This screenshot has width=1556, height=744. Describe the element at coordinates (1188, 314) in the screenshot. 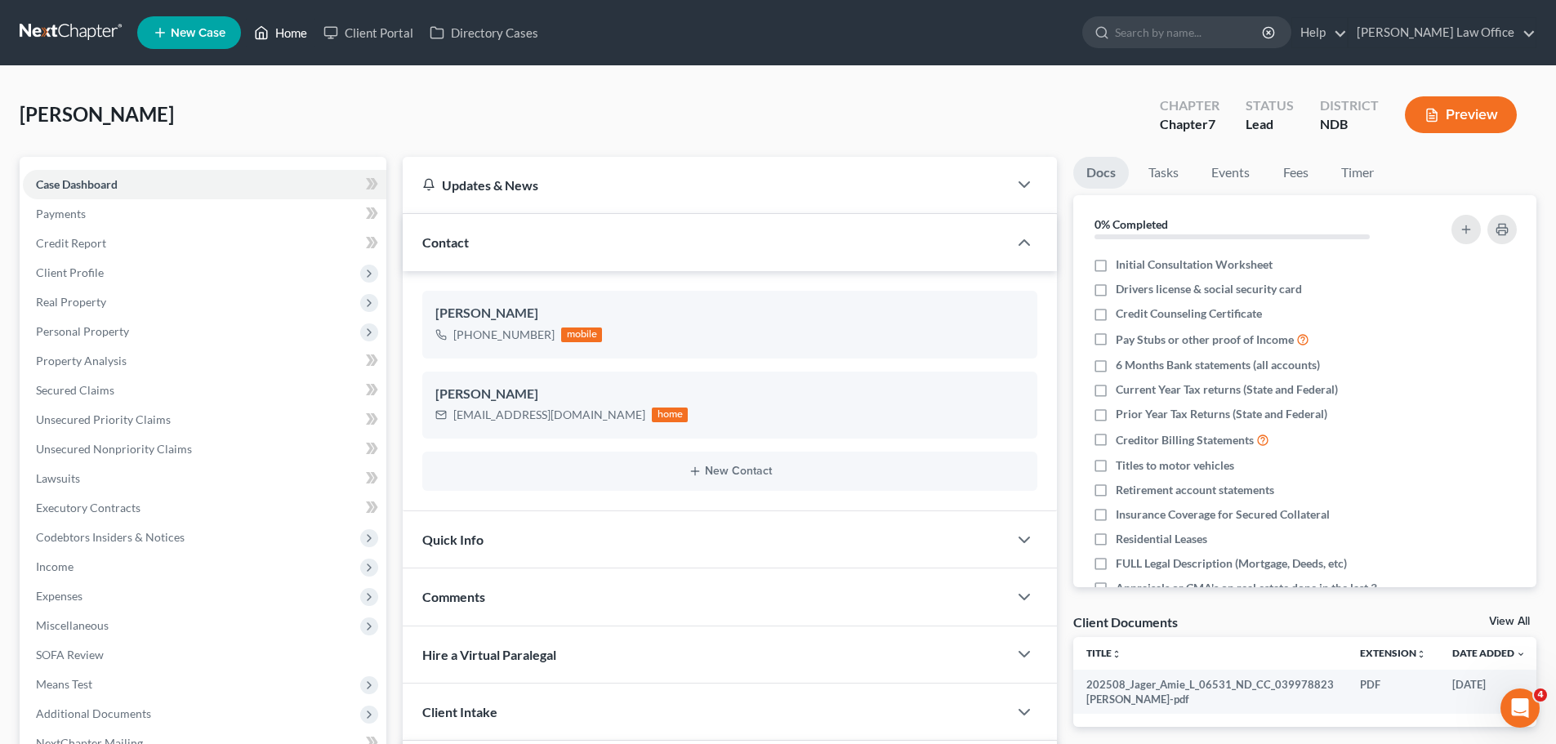

I see `span: Credit Counseling Certificate` at that location.